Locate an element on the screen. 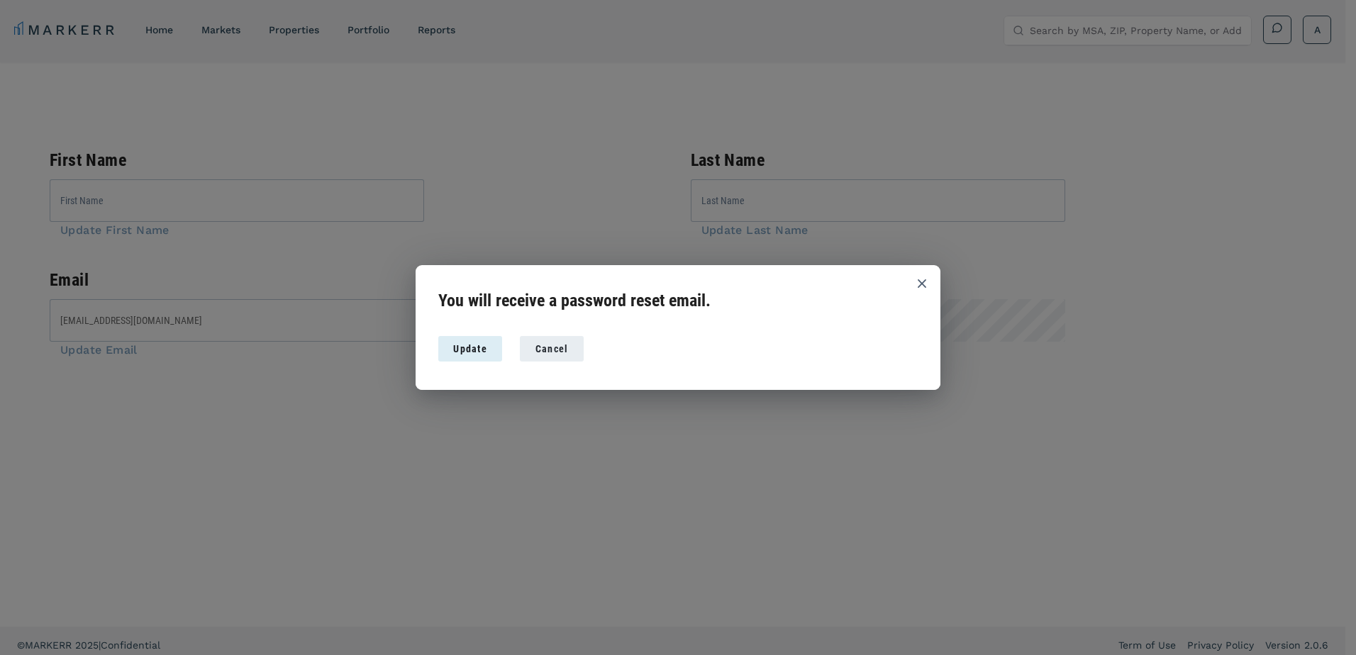 This screenshot has width=1356, height=655. div: Cancel is located at coordinates (552, 349).